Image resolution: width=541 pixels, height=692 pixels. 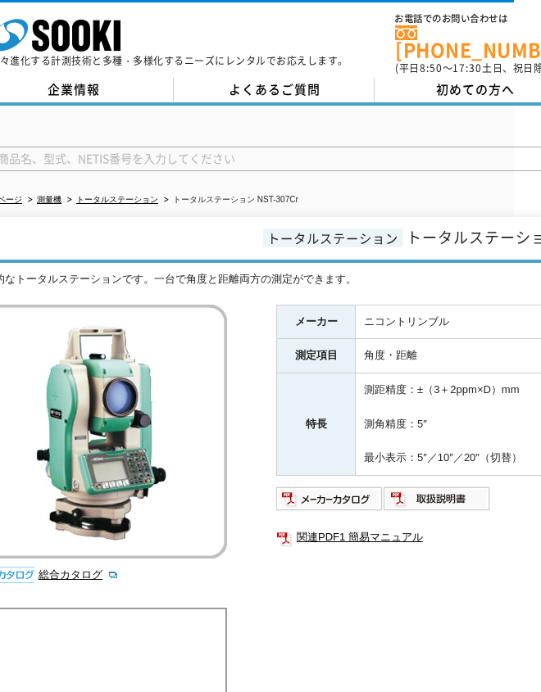 What do you see at coordinates (437, 502) in the screenshot?
I see `a: 取扱説明書` at bounding box center [437, 502].